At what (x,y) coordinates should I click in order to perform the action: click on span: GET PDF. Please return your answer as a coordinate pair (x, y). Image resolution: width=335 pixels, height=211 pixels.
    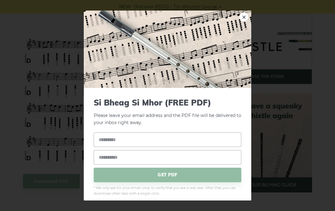
    Looking at the image, I should click on (167, 175).